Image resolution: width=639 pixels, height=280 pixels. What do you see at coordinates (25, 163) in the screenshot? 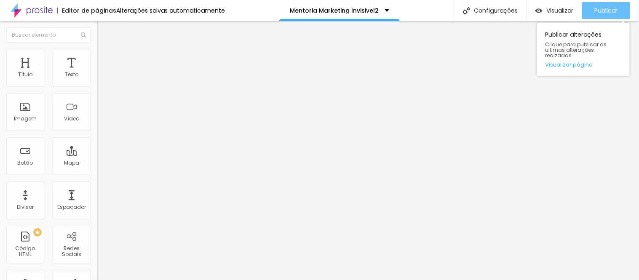
I see `div: Botão` at bounding box center [25, 163].